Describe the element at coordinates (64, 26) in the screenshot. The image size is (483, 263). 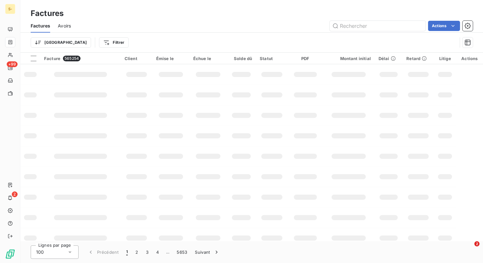
I see `span: Avoirs` at that location.